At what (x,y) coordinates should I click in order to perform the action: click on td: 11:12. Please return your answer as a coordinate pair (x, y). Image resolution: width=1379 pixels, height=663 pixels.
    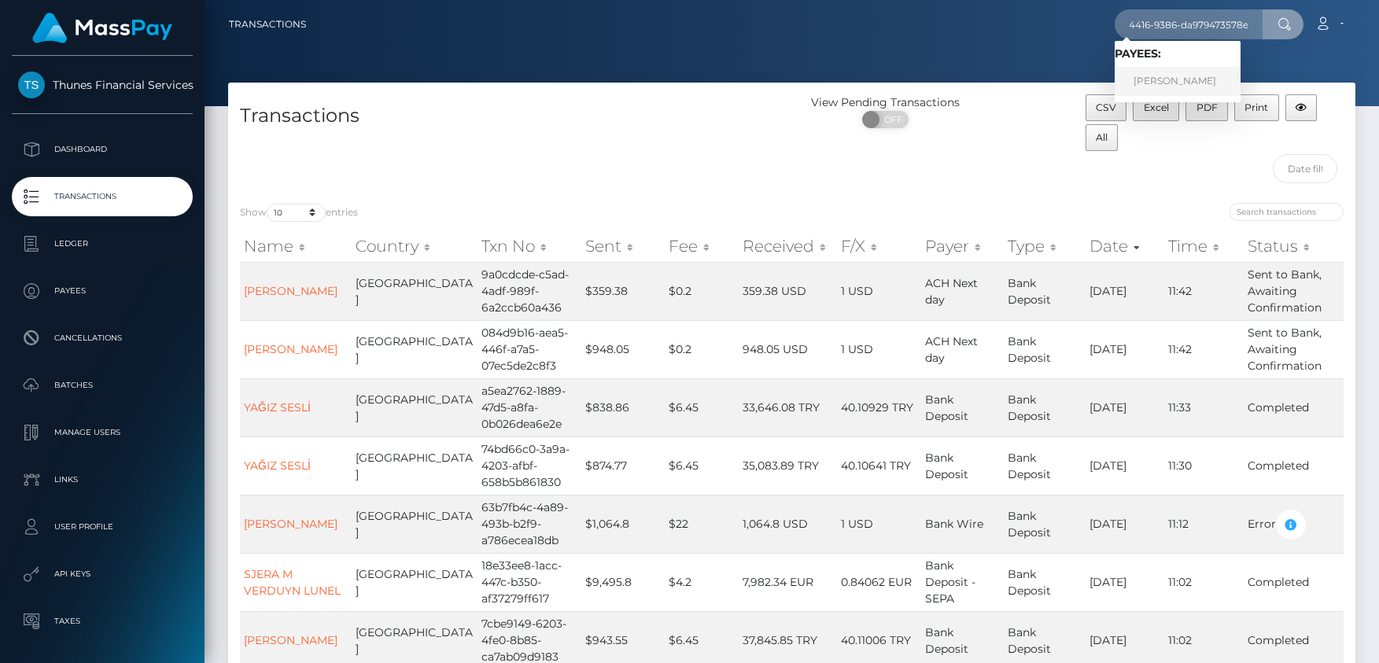
    Looking at the image, I should click on (1204, 524).